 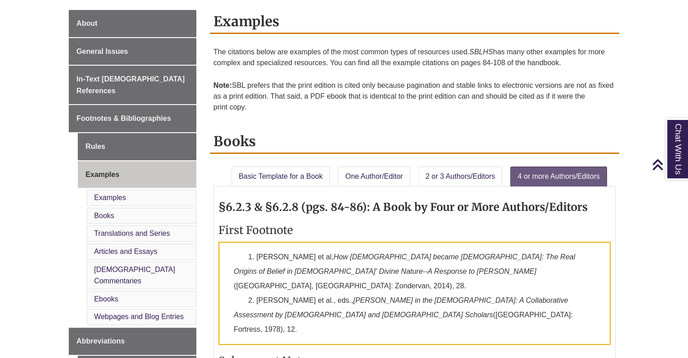 I want to click on a: Footnotes & Bibliographies, so click(x=132, y=118).